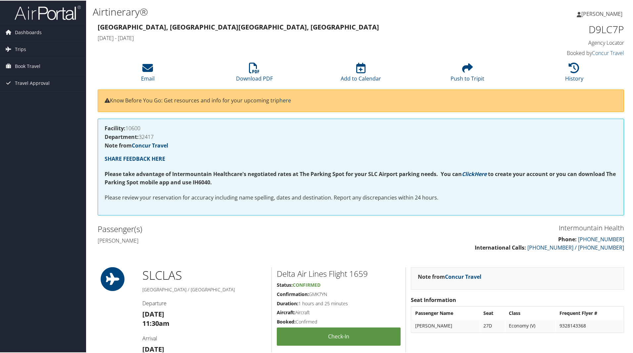 This screenshot has height=353, width=633. Describe the element at coordinates (21, 49) in the screenshot. I see `span: Trips` at that location.